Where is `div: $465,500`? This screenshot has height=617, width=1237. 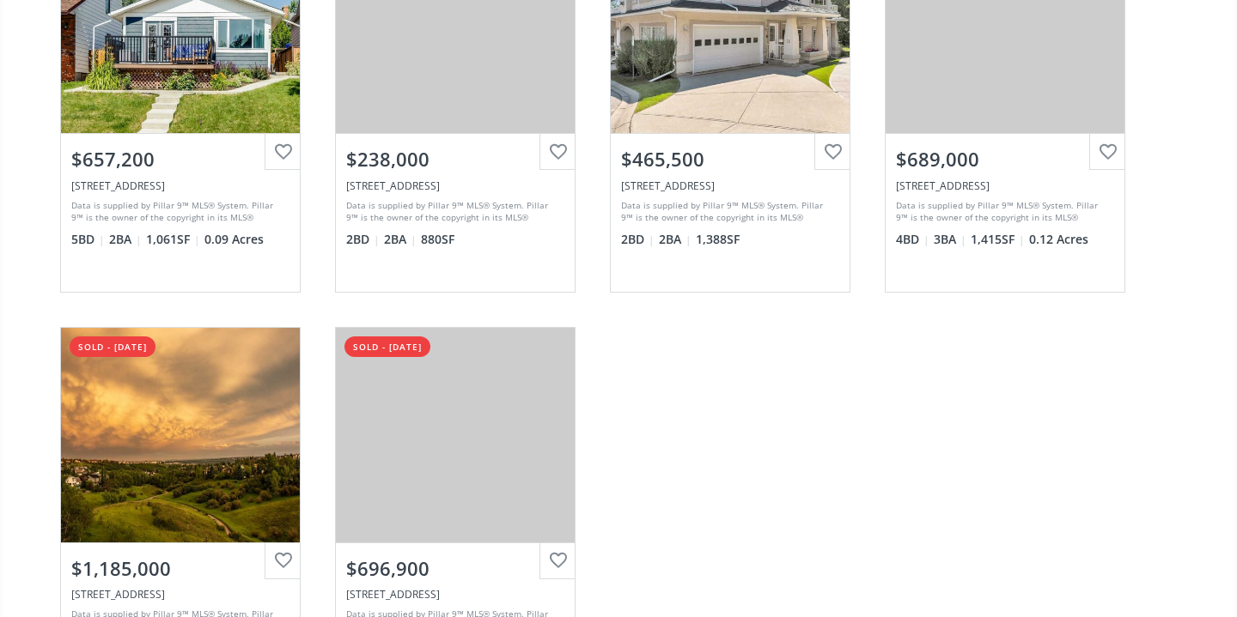
div: $465,500 is located at coordinates (730, 159).